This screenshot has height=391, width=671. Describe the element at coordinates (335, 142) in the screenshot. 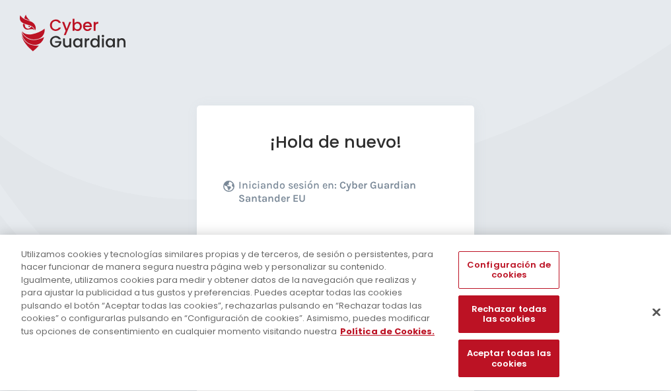

I see `h1: ¡Hola de nuevo!` at that location.